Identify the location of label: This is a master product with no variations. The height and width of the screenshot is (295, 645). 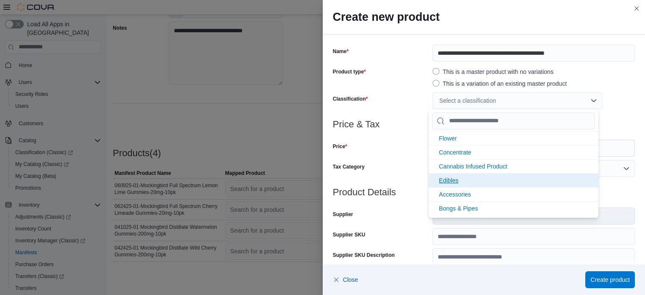
(492, 72).